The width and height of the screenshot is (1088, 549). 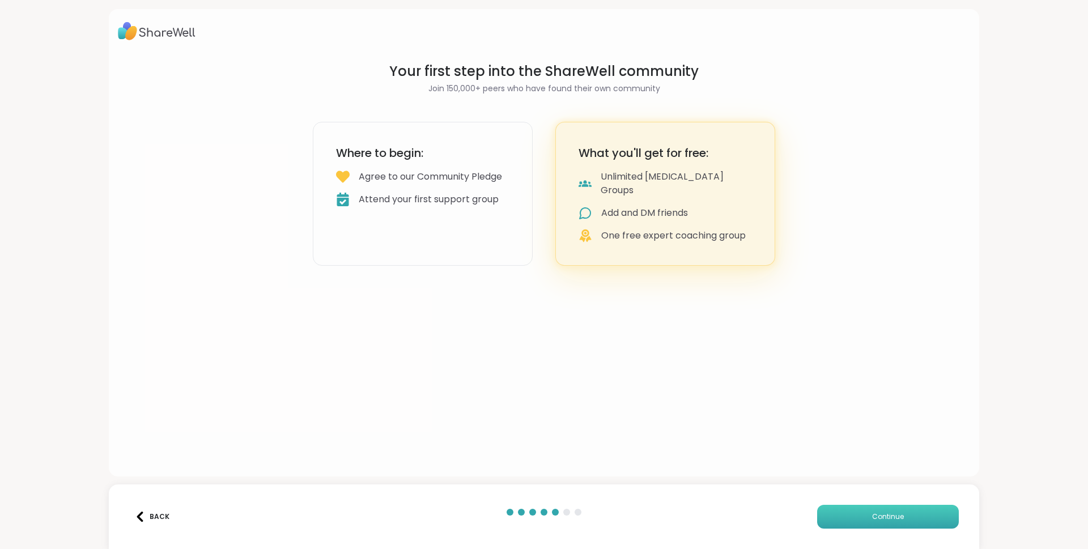 I want to click on div: One free expert coaching group, so click(x=673, y=236).